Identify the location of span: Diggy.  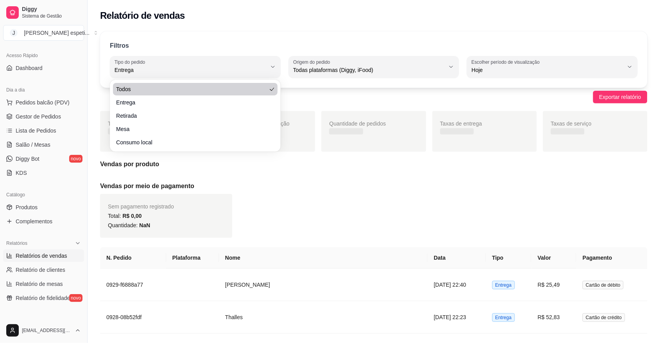
(51, 9).